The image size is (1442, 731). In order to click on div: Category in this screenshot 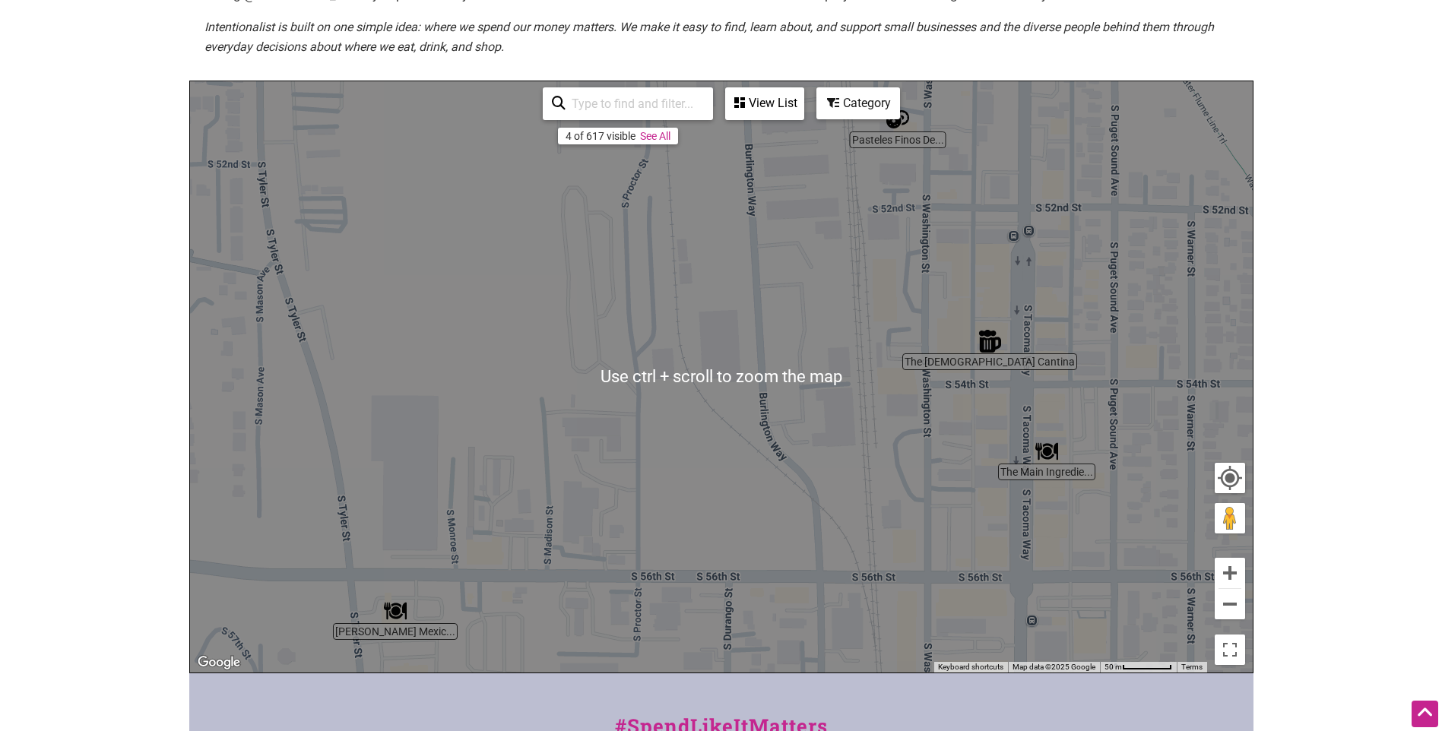, I will do `click(858, 103)`.